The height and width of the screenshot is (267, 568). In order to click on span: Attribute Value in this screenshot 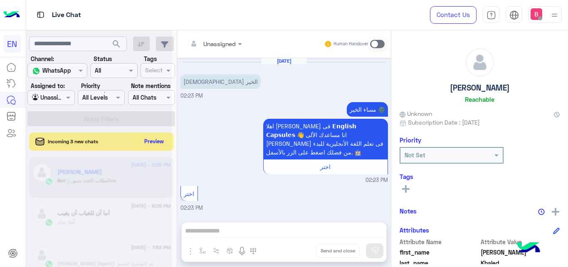, I will do `click(520, 242)`.